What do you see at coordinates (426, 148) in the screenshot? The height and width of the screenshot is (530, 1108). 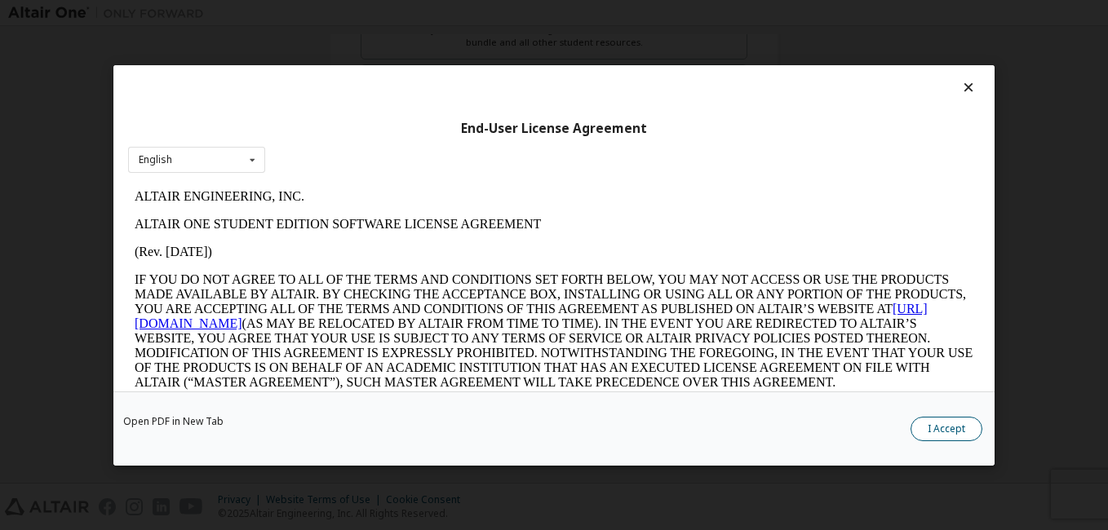 I see `p: IF YOU DO NOT AGREE TO ALL OF THE TERMS AND CONDITIONS SET FORTH BELOW, YOU MAY NOT ACCESS OR USE...` at bounding box center [426, 148].